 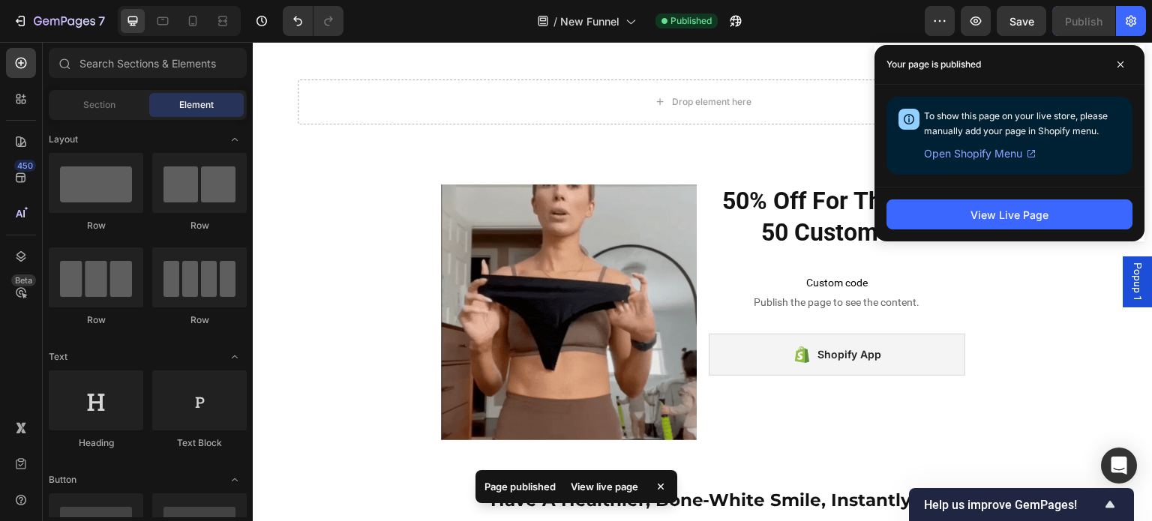 What do you see at coordinates (885, 240) in the screenshot?
I see `span: Popup 1` at bounding box center [885, 240].